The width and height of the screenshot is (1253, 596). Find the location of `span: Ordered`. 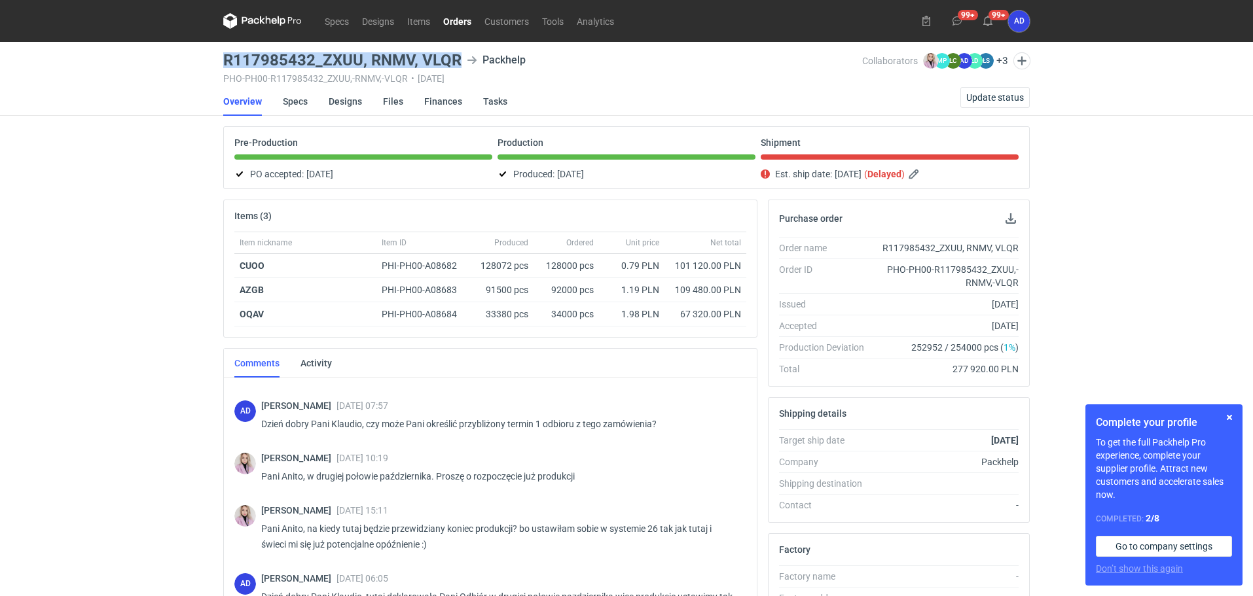

span: Ordered is located at coordinates (580, 243).